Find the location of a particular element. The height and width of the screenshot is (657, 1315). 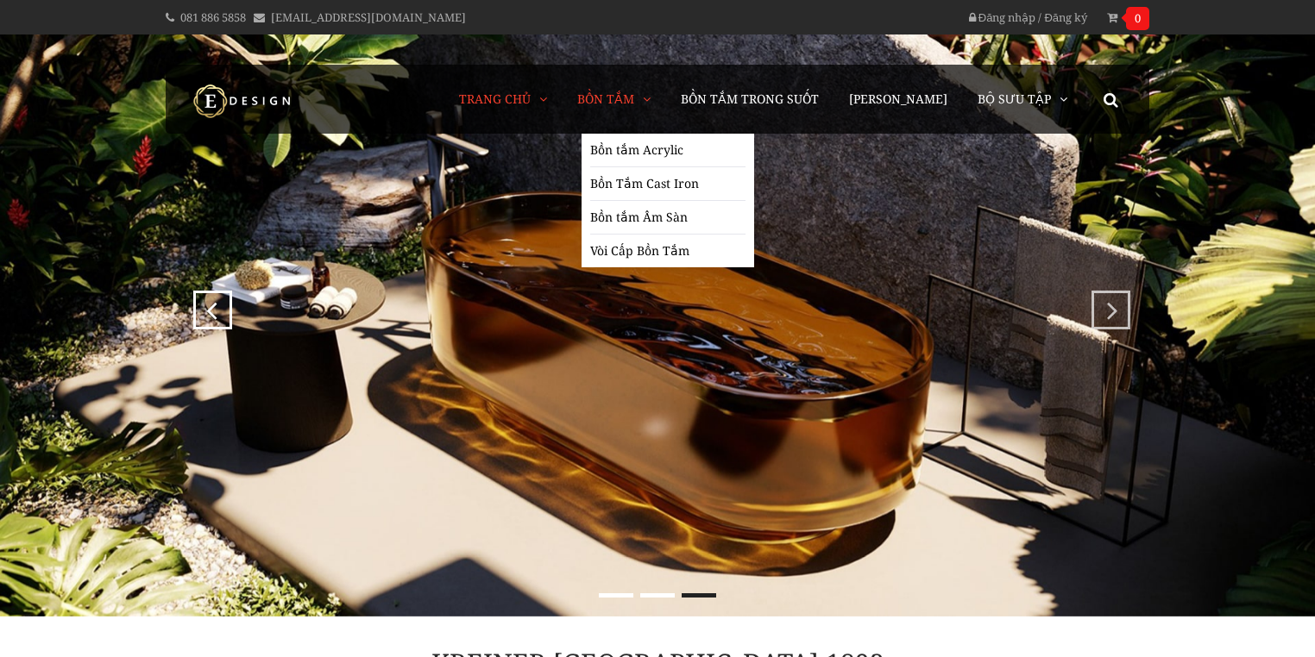

a: Bồn Tắm is located at coordinates (613, 99).